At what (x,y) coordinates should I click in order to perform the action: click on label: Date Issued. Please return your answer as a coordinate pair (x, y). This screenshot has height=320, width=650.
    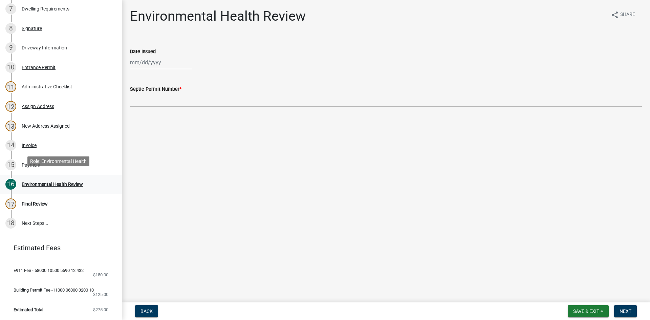
    Looking at the image, I should click on (143, 52).